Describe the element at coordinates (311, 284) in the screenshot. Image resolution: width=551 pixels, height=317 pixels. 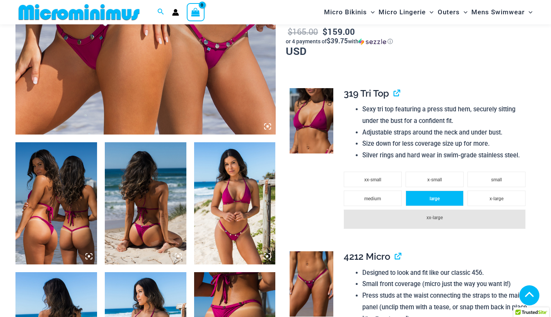
I see `a: Tight Rope Pink 319 4212 Micro` at that location.